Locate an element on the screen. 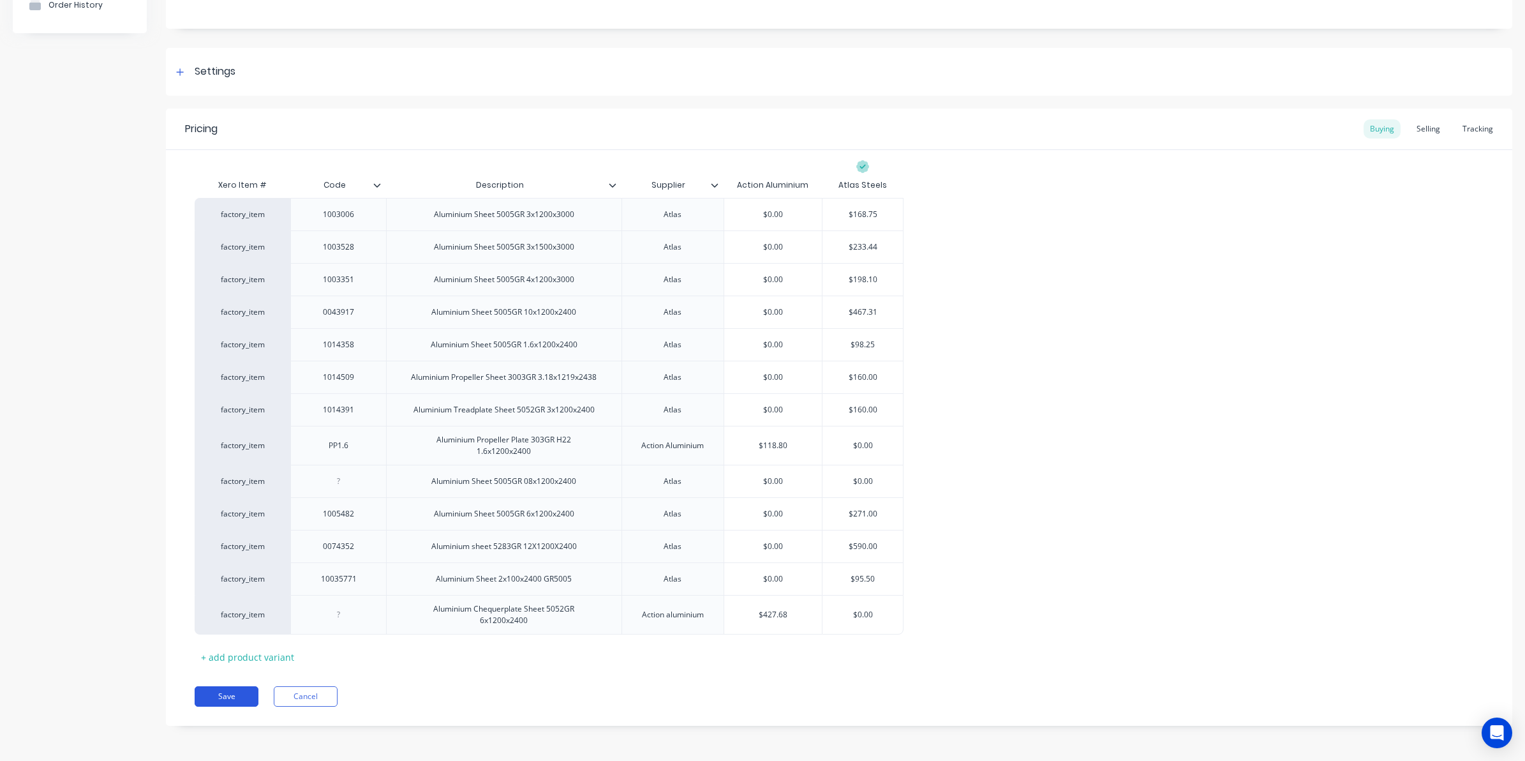 The width and height of the screenshot is (1525, 761). div: factory_item0043917Aluminium Sheet 5005GR 10x1200x2400Atlas$0.00$467.31 is located at coordinates (549, 311).